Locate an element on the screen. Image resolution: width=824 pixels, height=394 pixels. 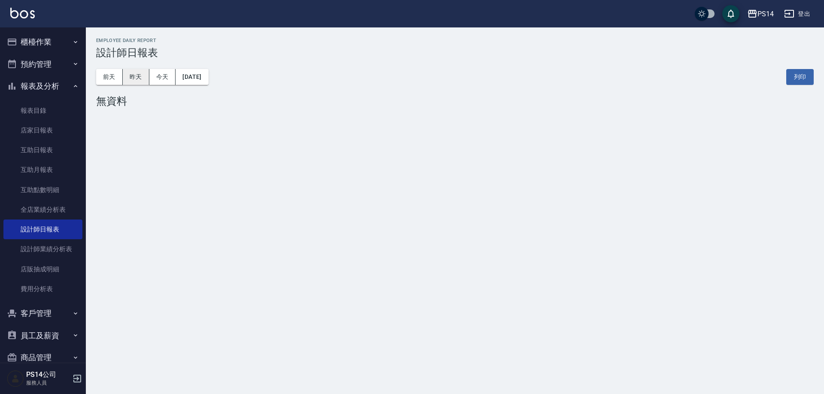
a: 報表目錄 is located at coordinates (43, 111).